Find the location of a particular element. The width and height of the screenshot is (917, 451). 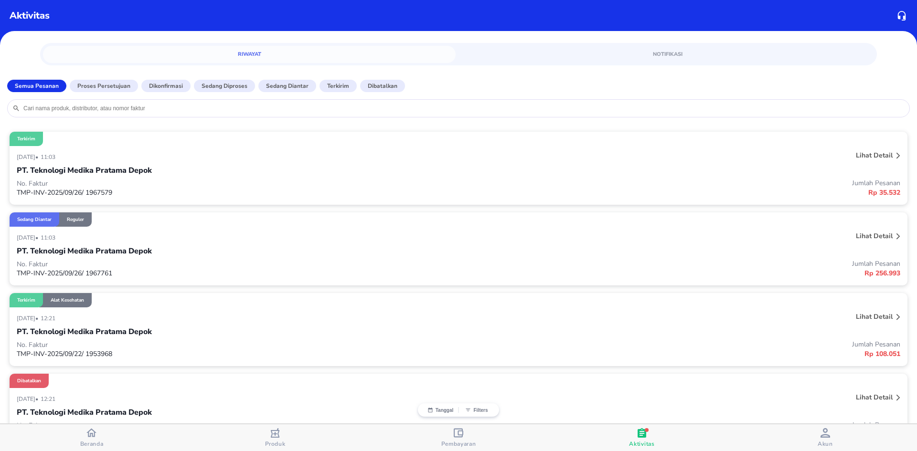

p: Dikonfirmasi is located at coordinates (166, 86).